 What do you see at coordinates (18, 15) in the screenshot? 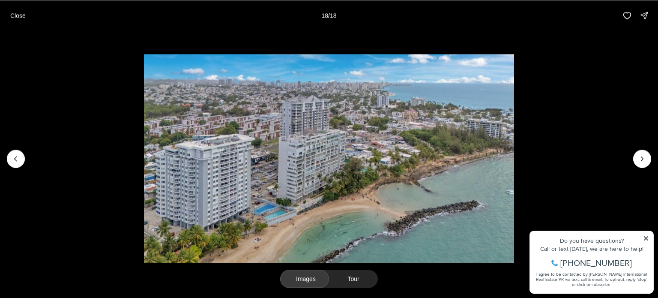
I see `p: Close` at bounding box center [18, 15].